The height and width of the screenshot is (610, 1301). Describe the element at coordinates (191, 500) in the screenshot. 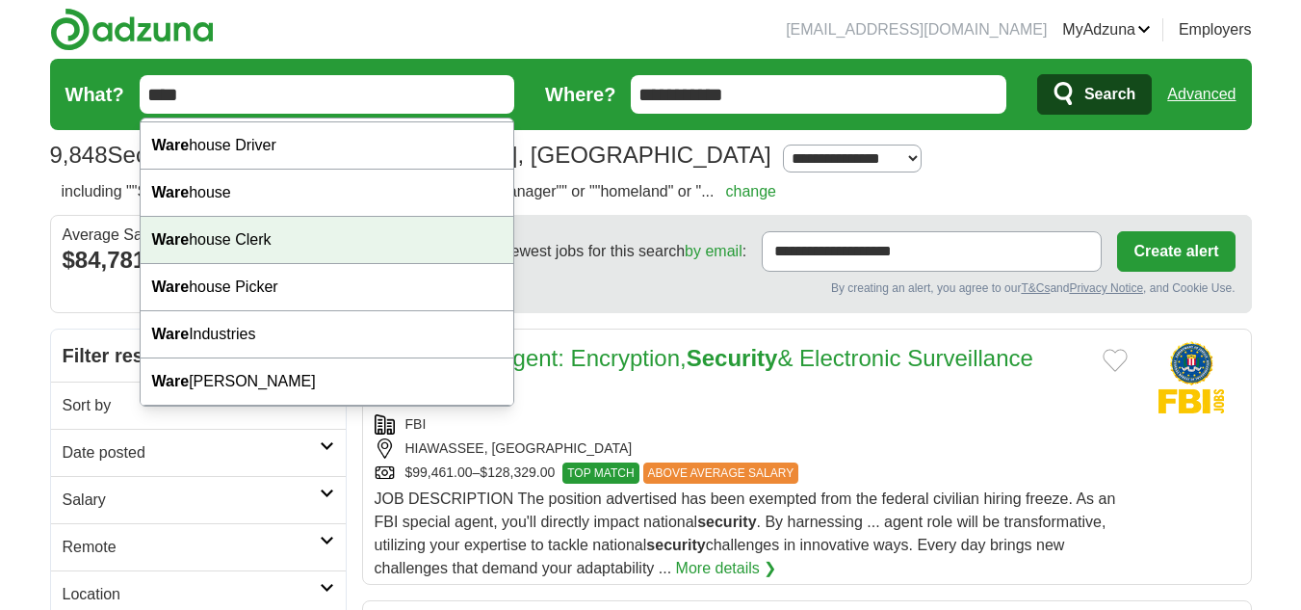

I see `h2: Salary` at that location.